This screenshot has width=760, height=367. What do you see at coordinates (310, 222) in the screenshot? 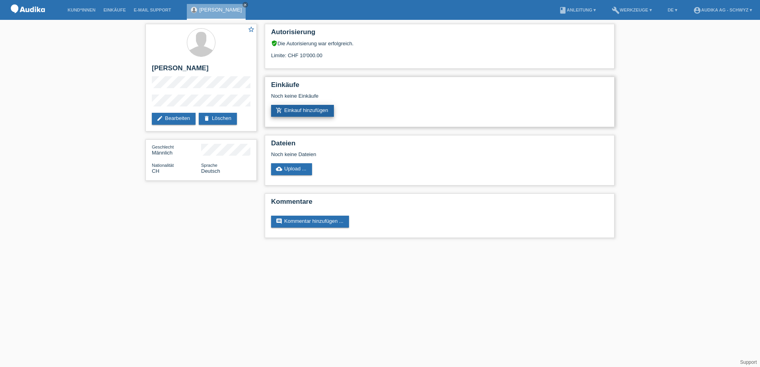
I see `a: commentKommentar hinzufügen ...` at bounding box center [310, 222].